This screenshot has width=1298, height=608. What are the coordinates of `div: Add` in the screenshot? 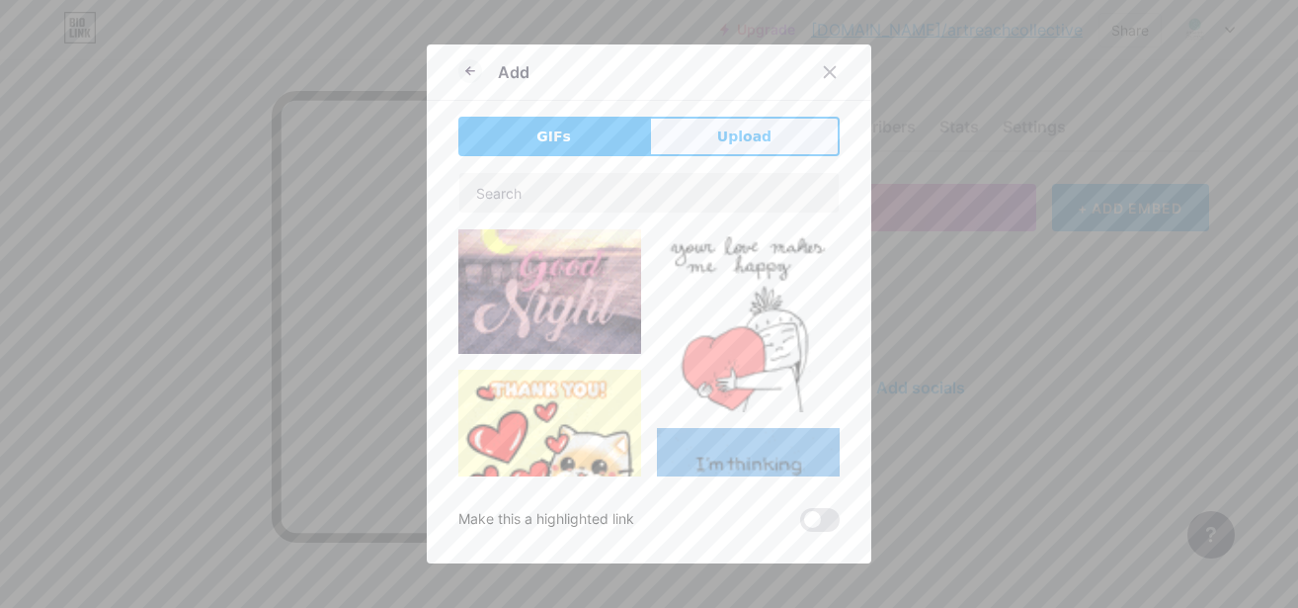 It's located at (514, 72).